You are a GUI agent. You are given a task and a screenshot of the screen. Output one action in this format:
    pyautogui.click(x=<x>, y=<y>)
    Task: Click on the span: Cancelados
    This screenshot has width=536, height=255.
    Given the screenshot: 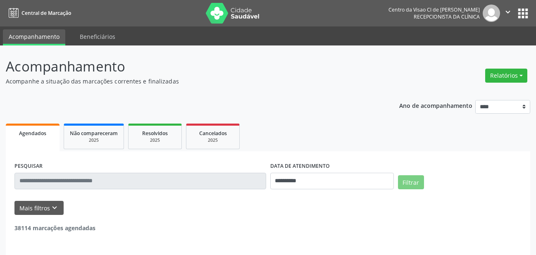 What is the action you would take?
    pyautogui.click(x=213, y=133)
    